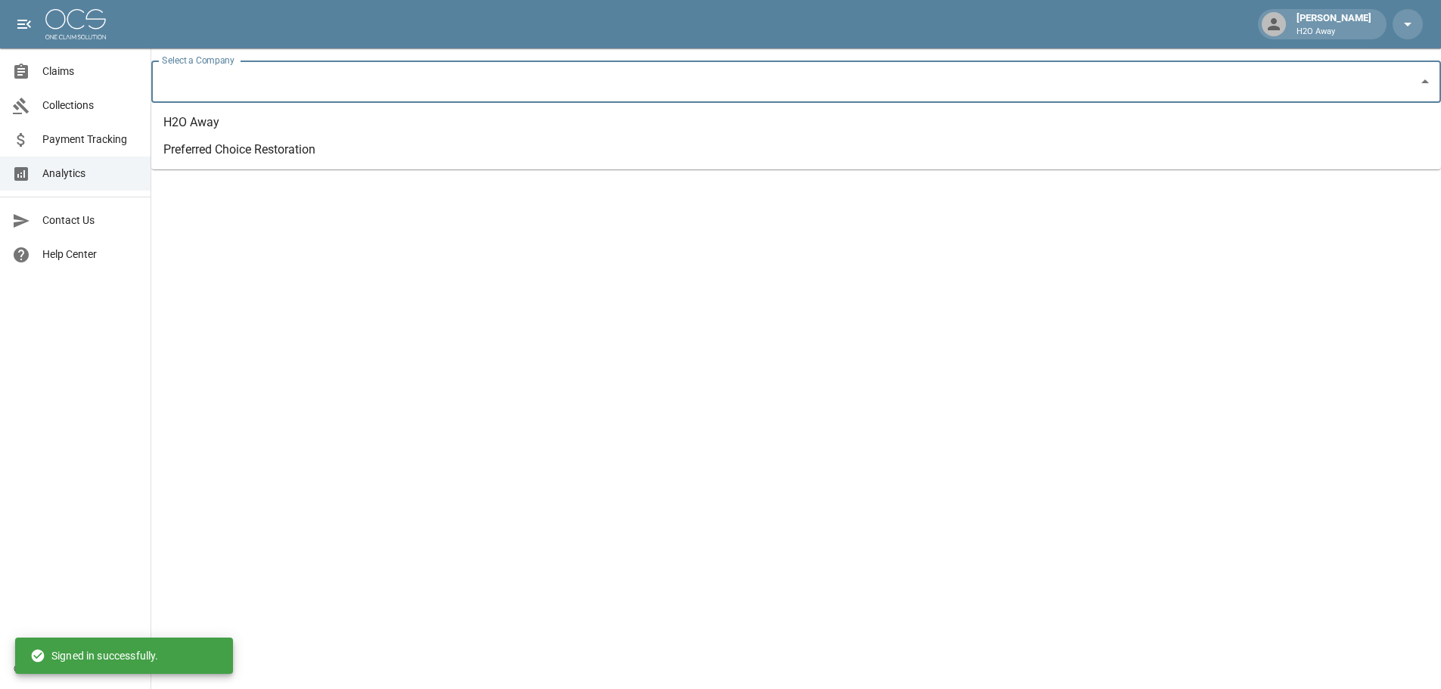  Describe the element at coordinates (75, 669) in the screenshot. I see `div: © 2025 One Claim Solution` at that location.